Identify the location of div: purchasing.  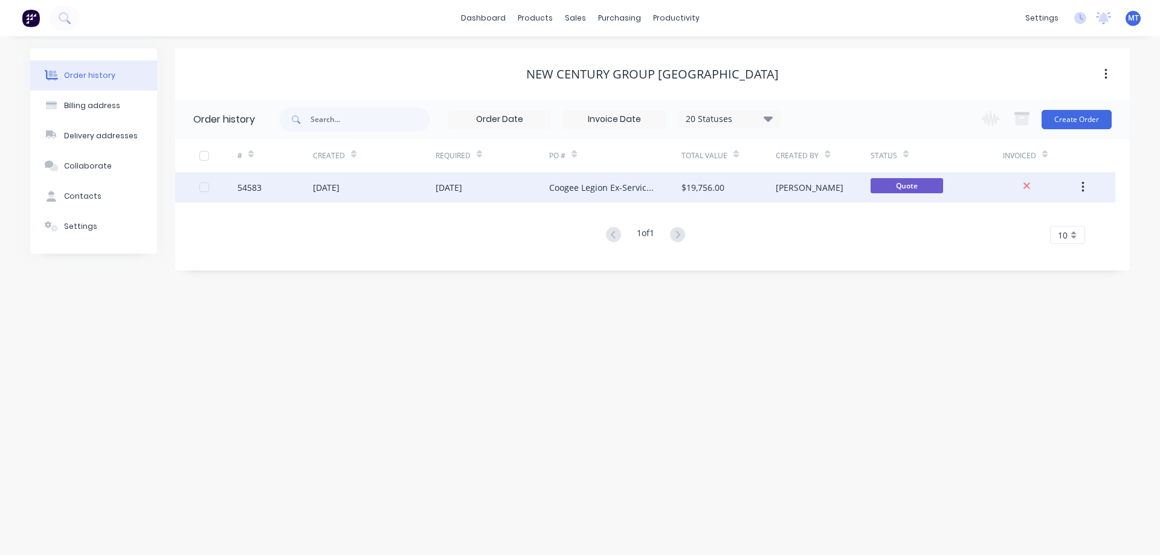
(619, 18).